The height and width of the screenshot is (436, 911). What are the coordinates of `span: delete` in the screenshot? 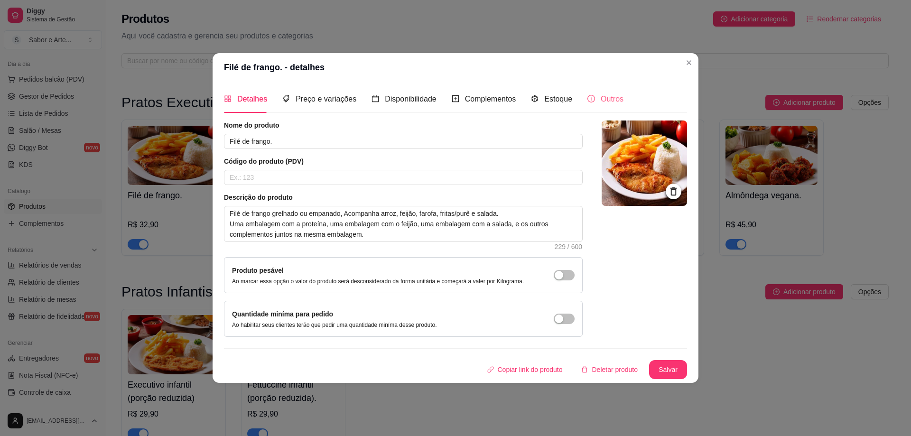 It's located at (585, 370).